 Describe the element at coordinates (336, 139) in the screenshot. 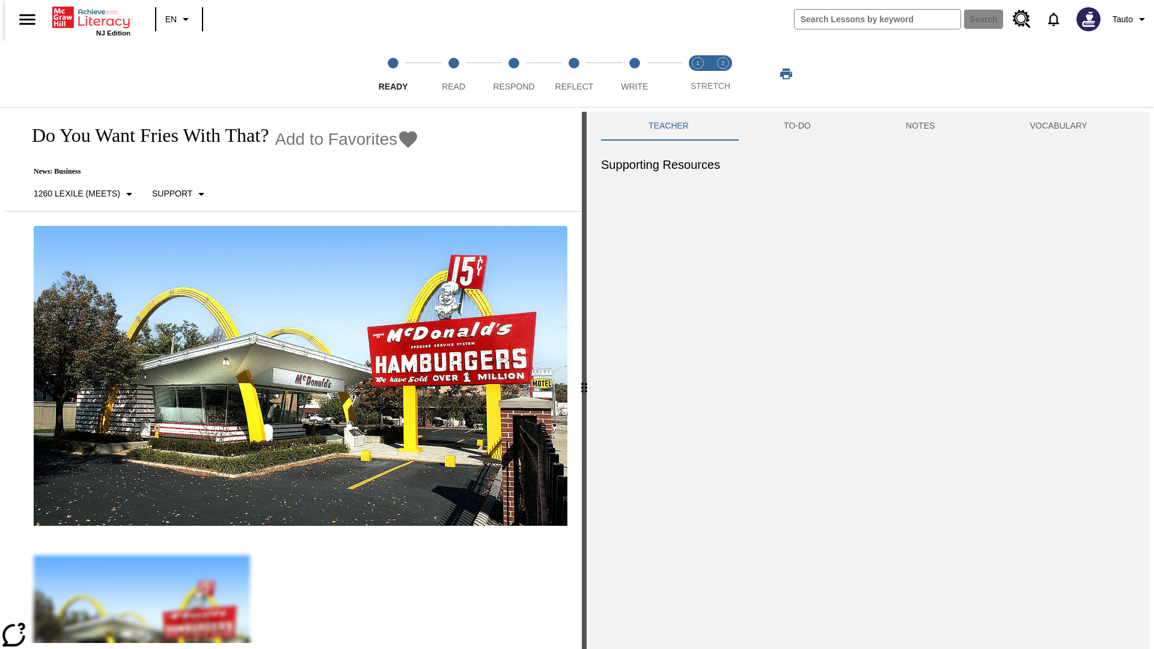

I see `span: Add to Favorites` at that location.